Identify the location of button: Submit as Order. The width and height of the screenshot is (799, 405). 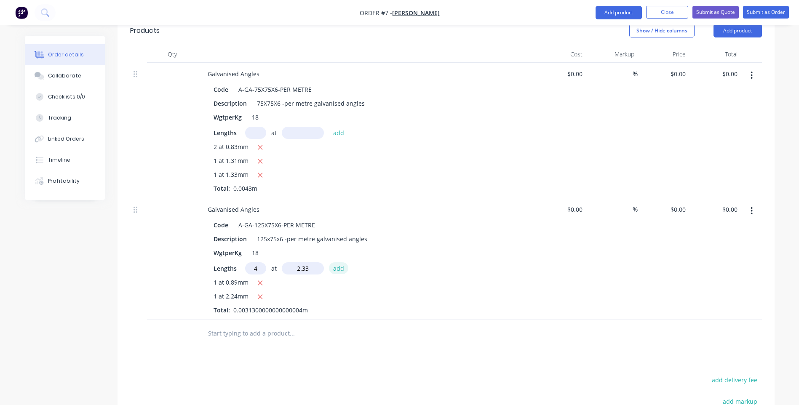
(766, 12).